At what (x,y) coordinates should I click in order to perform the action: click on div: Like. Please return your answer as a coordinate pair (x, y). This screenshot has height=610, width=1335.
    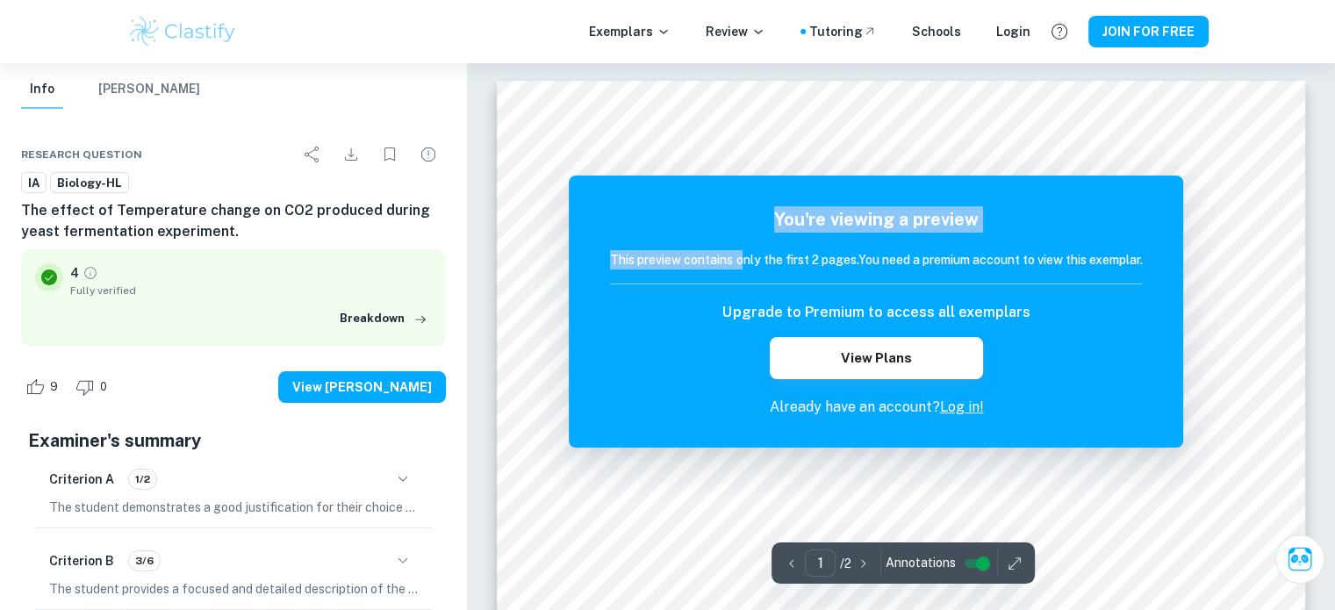
    Looking at the image, I should click on (44, 387).